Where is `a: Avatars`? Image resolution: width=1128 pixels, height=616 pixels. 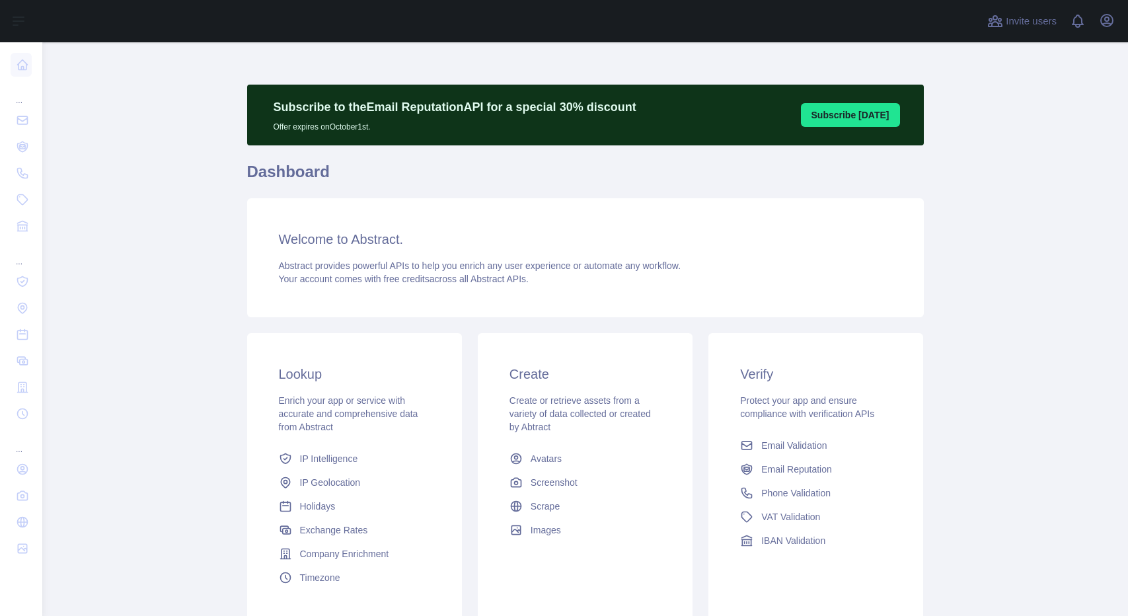 a: Avatars is located at coordinates (585, 459).